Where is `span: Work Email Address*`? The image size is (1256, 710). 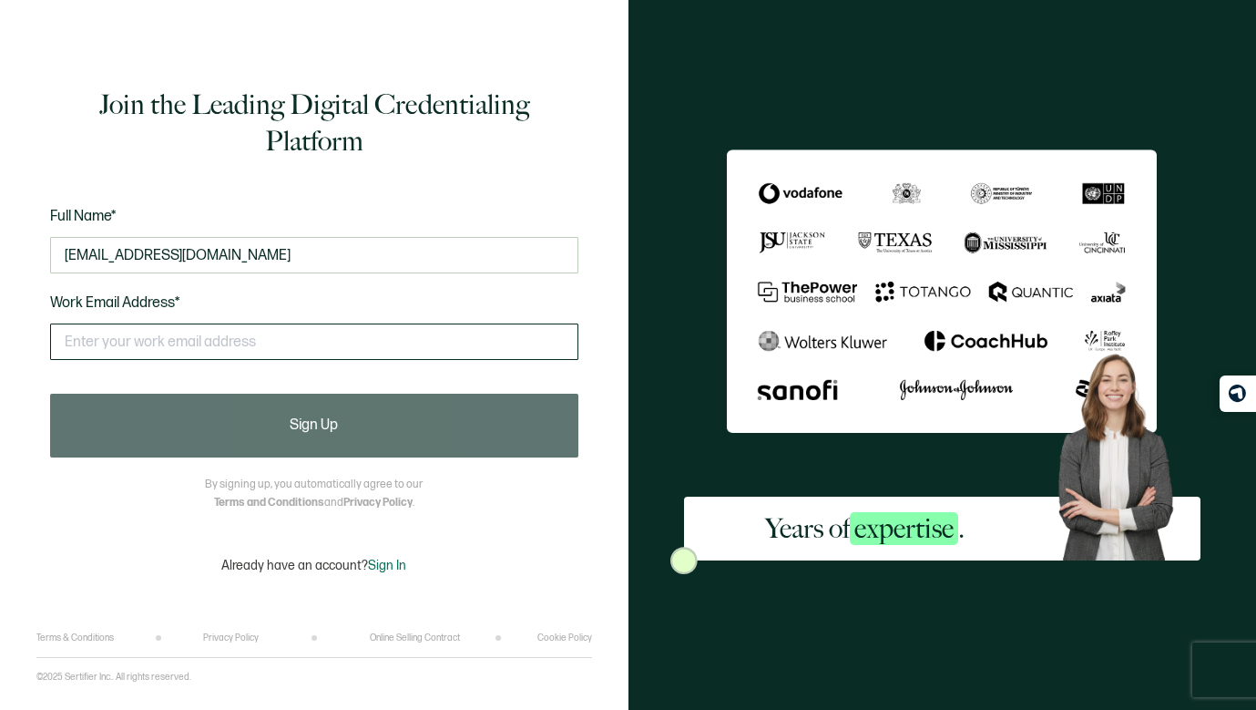 span: Work Email Address* is located at coordinates (115, 302).